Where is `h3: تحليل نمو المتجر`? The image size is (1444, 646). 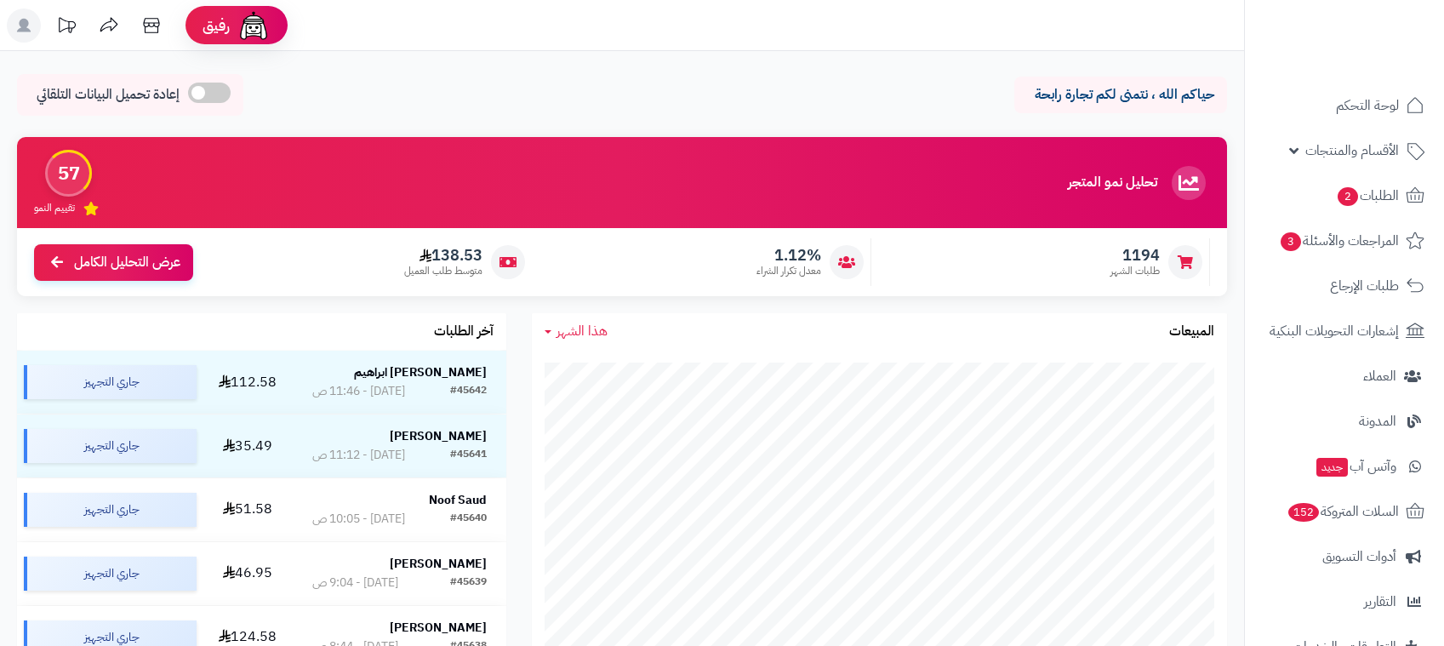
h3: تحليل نمو المتجر is located at coordinates (1112, 183).